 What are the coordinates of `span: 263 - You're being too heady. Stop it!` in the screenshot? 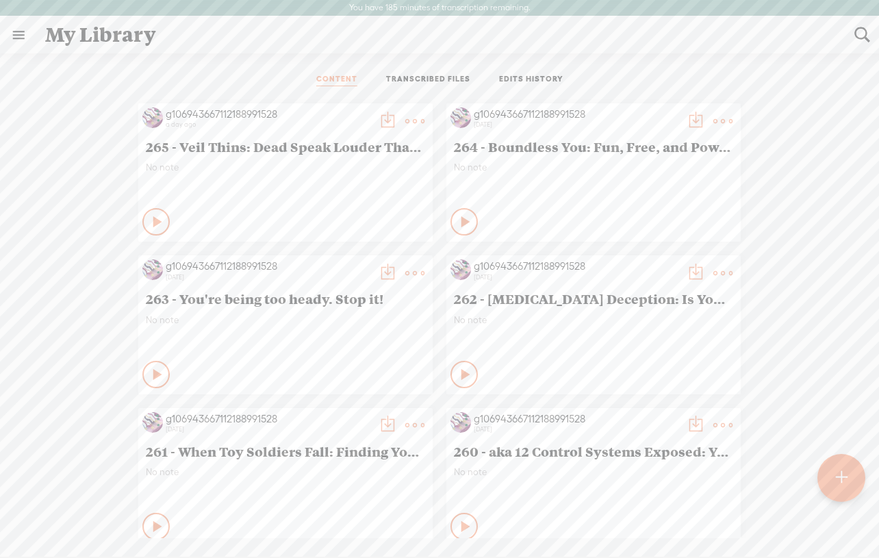 It's located at (286, 299).